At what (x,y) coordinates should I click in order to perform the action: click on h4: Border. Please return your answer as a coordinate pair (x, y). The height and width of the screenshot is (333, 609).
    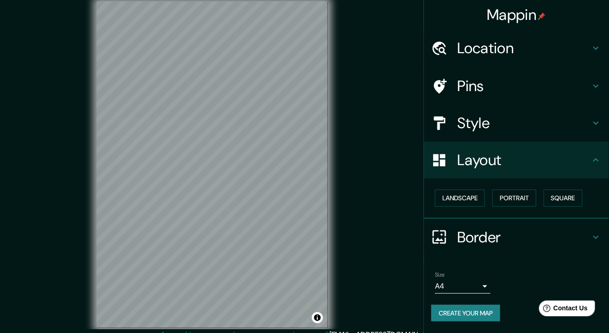
    Looking at the image, I should click on (524, 237).